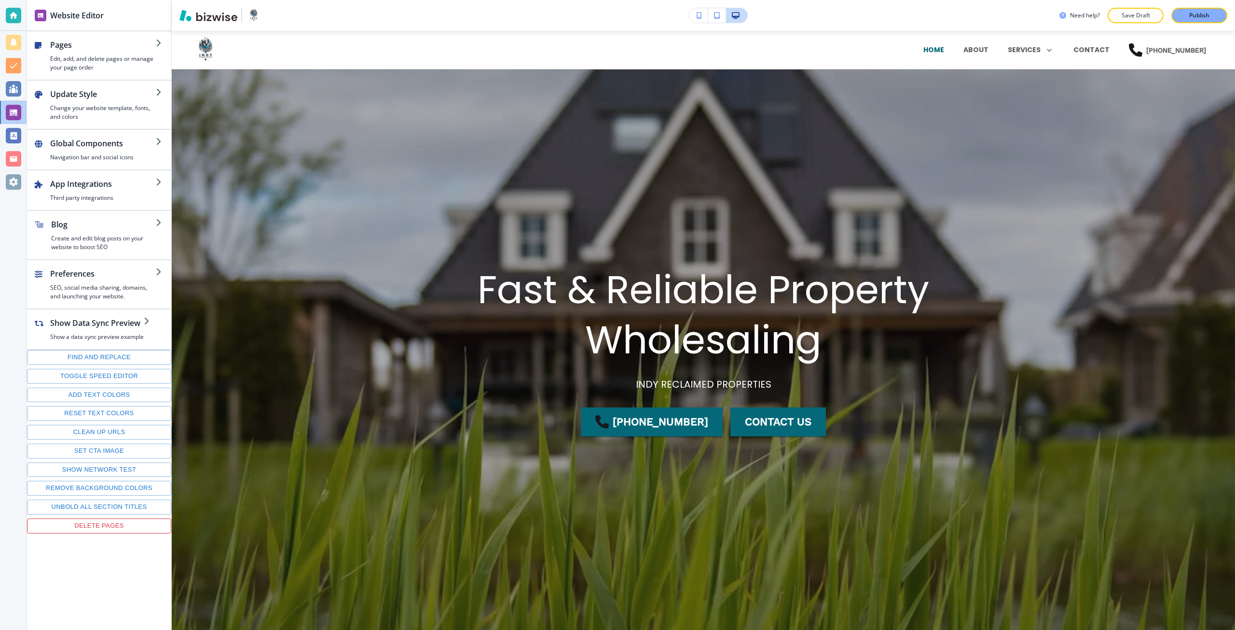  I want to click on button: Show Data Sync PreviewShow a data sync preview example, so click(93, 329).